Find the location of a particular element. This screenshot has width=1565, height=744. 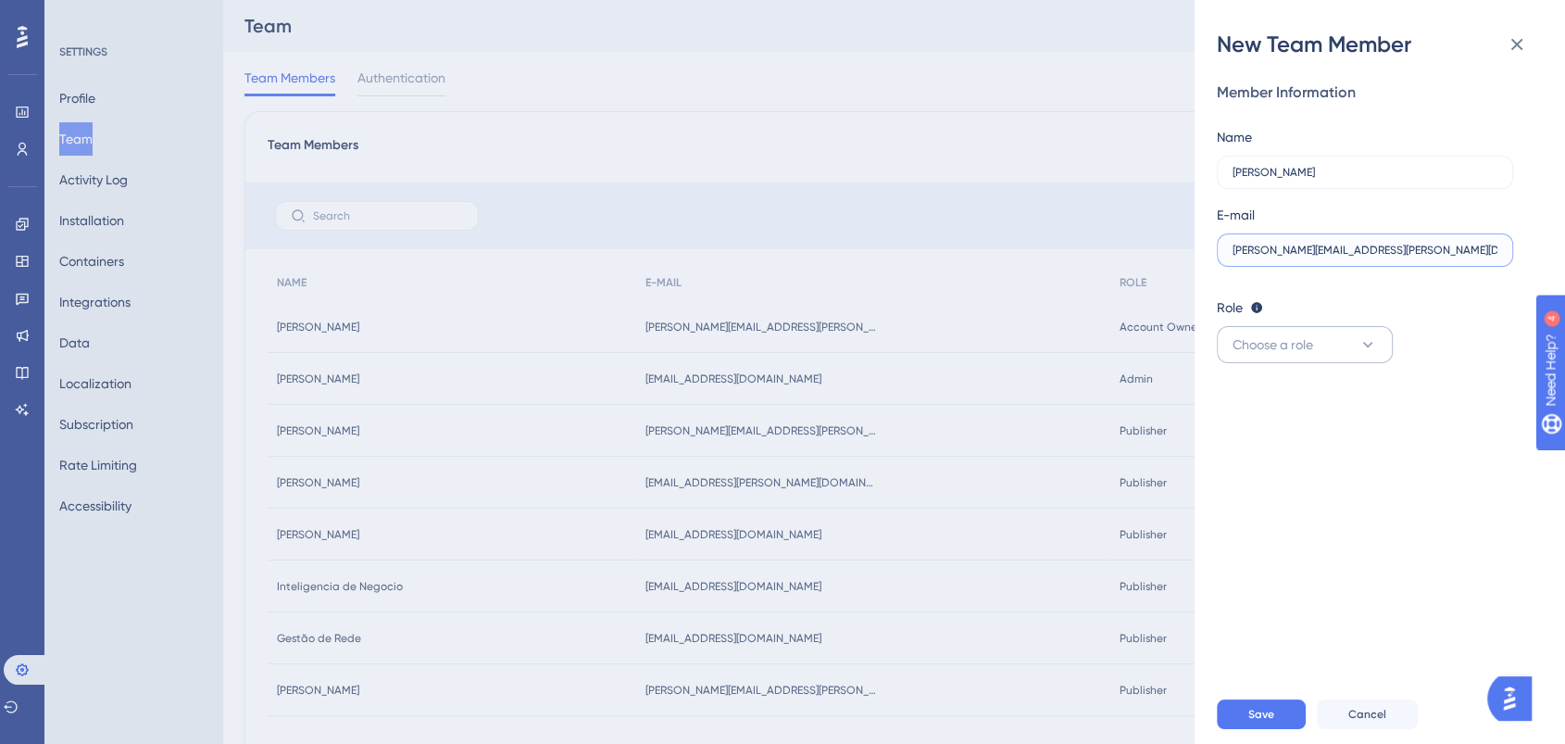

button: Choose a role is located at coordinates (1305, 345).